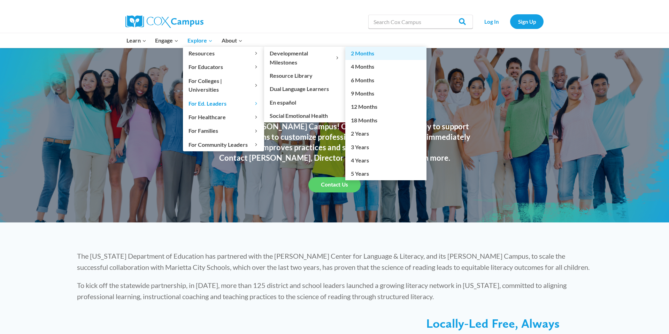 The image size is (669, 334). I want to click on a: 4 Months, so click(386, 67).